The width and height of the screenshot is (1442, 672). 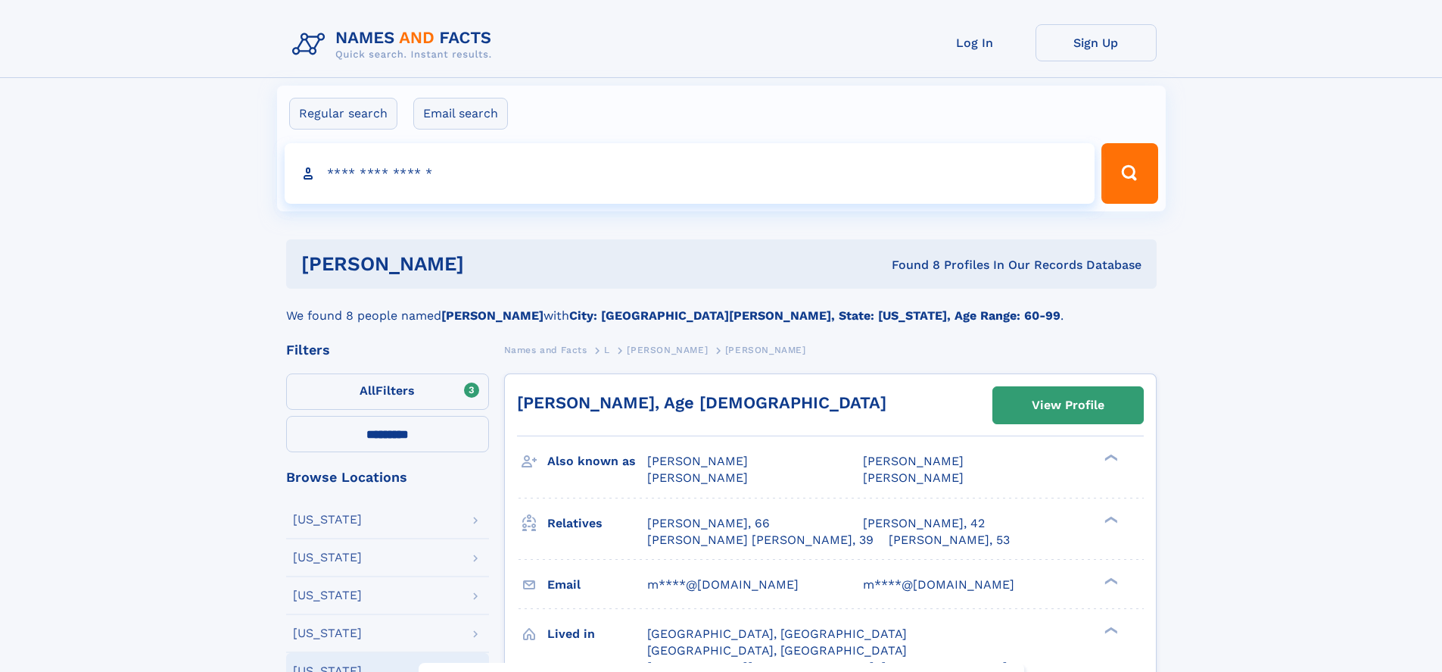 I want to click on img: Logo Names and Facts, so click(x=395, y=45).